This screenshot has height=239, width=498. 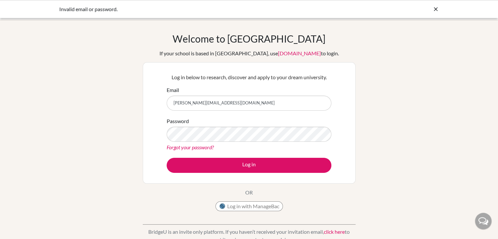 What do you see at coordinates (190, 147) in the screenshot?
I see `a: Forgot your password?` at bounding box center [190, 147].